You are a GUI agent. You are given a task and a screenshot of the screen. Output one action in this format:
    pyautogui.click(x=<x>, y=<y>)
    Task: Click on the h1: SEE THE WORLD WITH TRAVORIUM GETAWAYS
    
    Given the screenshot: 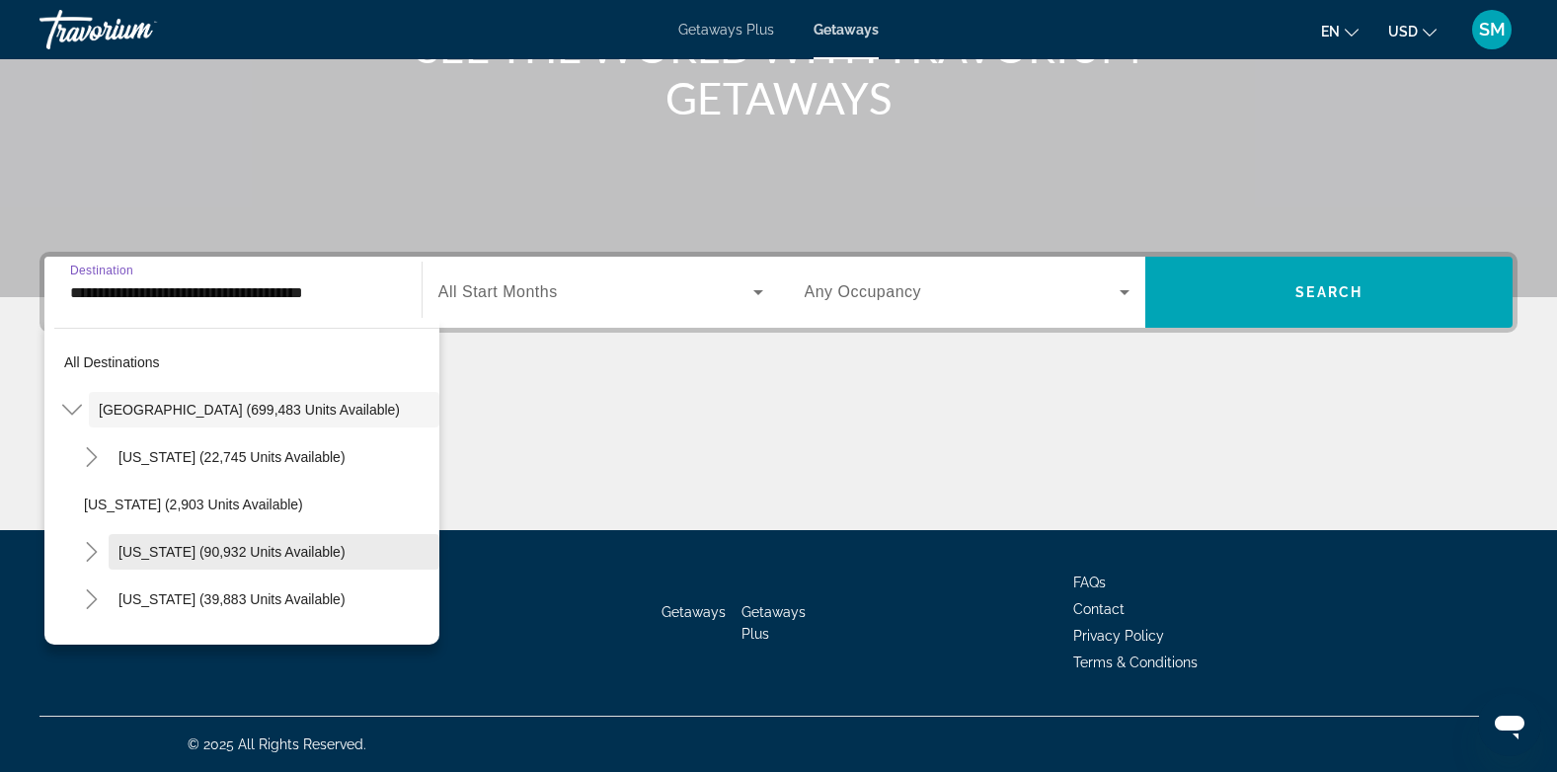 What is the action you would take?
    pyautogui.click(x=779, y=72)
    